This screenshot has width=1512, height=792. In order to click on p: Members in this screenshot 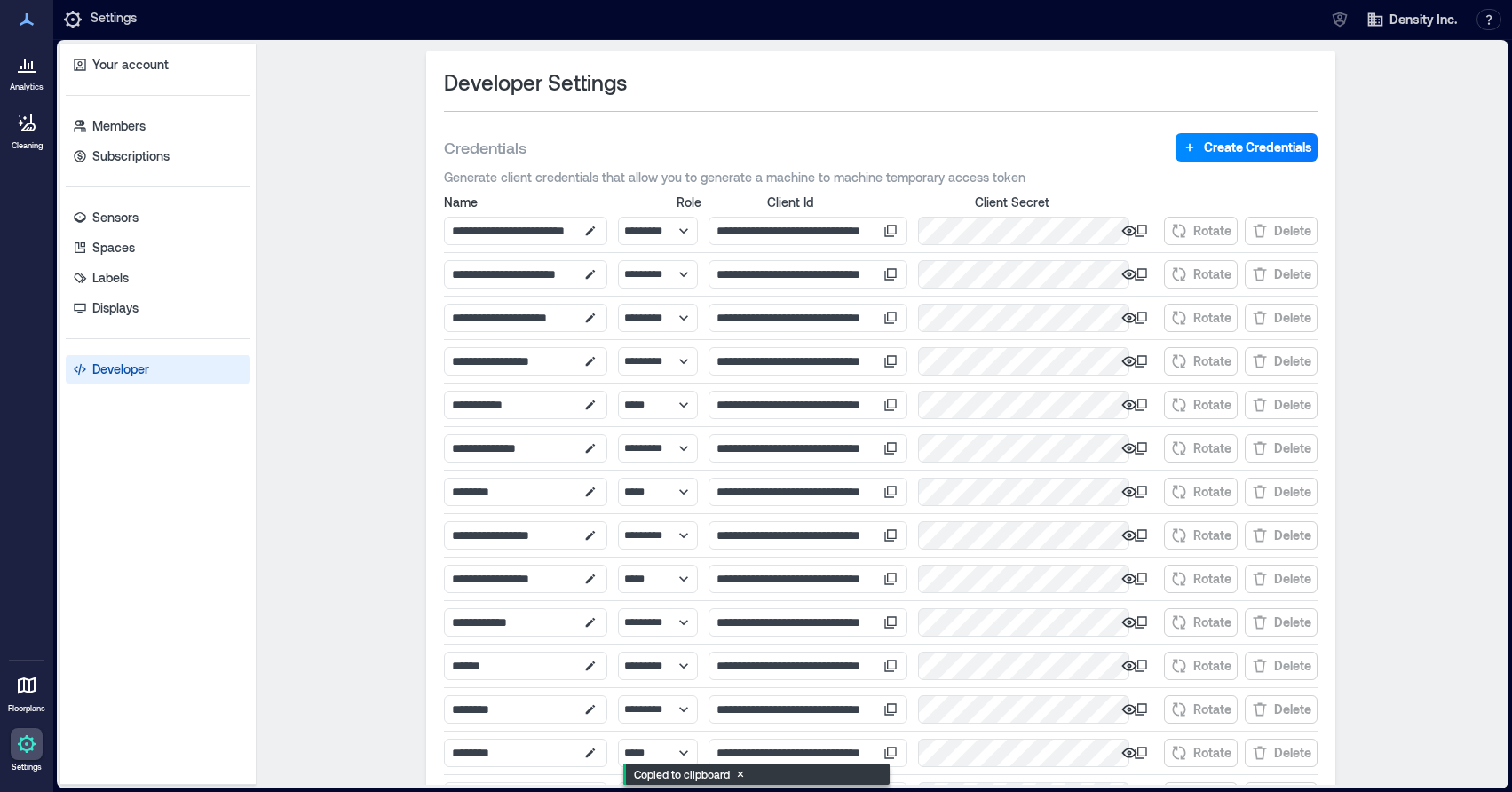, I will do `click(119, 126)`.